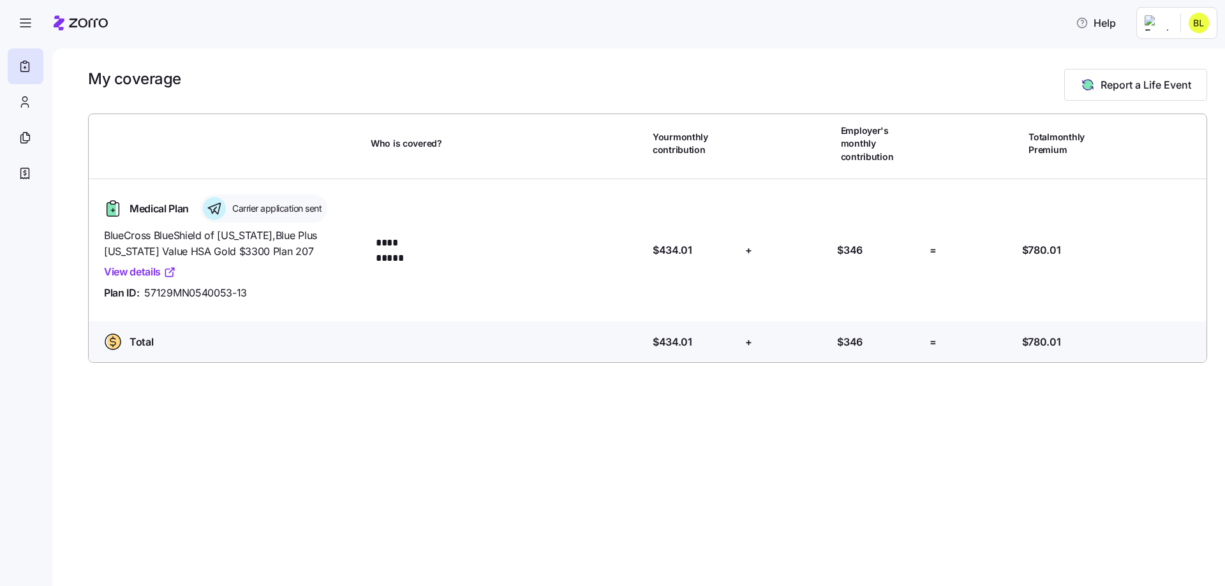 The width and height of the screenshot is (1225, 586). Describe the element at coordinates (140, 272) in the screenshot. I see `a: View details` at that location.